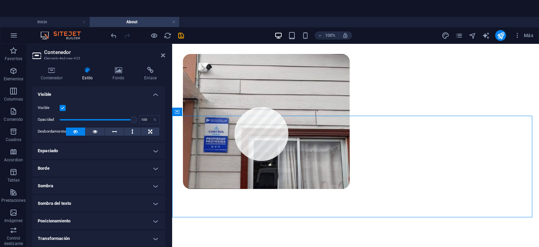 The width and height of the screenshot is (539, 247). Describe the element at coordinates (472, 35) in the screenshot. I see `i: Navegador` at that location.